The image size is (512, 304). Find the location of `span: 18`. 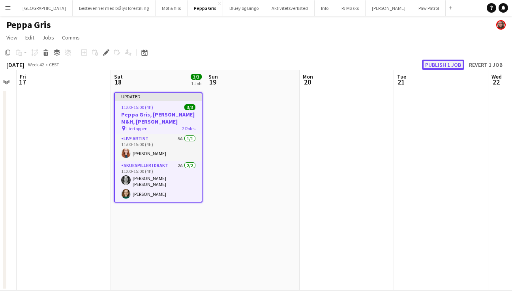

span: 18 is located at coordinates (118, 82).